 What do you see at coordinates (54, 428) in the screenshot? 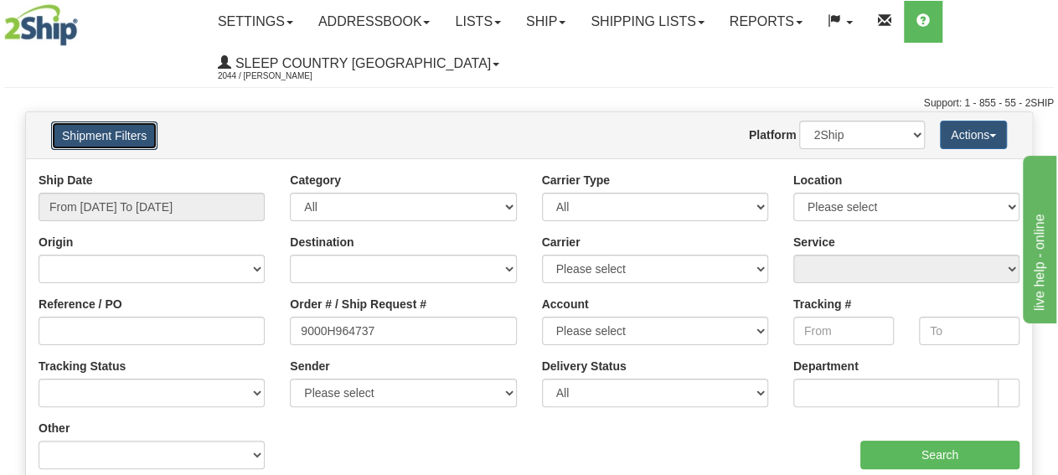
I see `label: Other` at bounding box center [54, 428].